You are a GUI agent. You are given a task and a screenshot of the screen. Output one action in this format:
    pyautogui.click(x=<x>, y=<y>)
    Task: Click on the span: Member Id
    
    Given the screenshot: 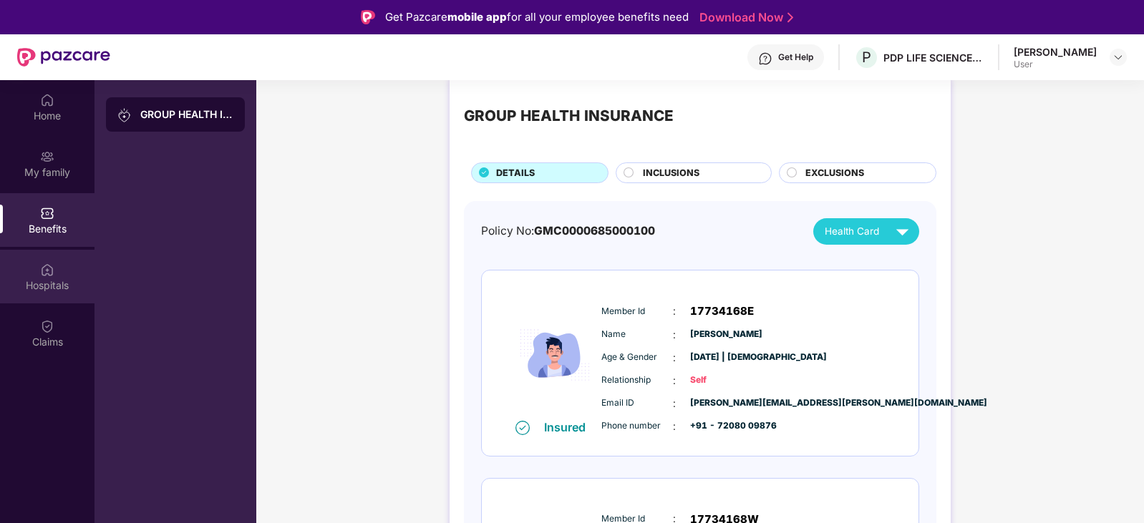 What is the action you would take?
    pyautogui.click(x=637, y=311)
    